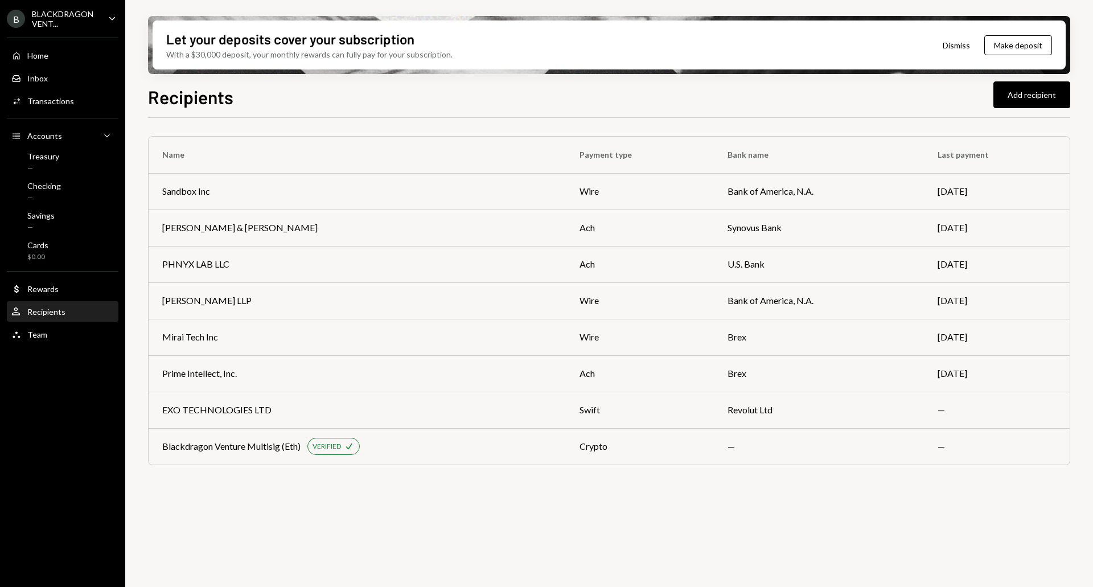  What do you see at coordinates (818, 155) in the screenshot?
I see `th: Bank name` at bounding box center [818, 155].